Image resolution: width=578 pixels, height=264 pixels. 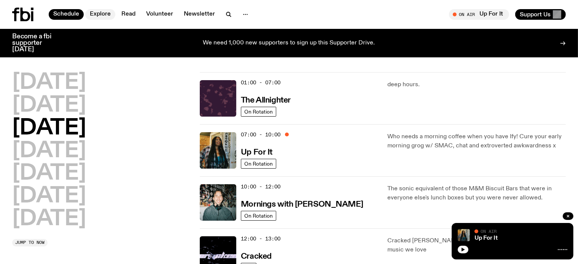 What do you see at coordinates (476, 141) in the screenshot?
I see `p: Who needs a morning coffee when you have Ify! Cure your early morning grog w/ SMAC, chat and extr...` at bounding box center [476, 141].